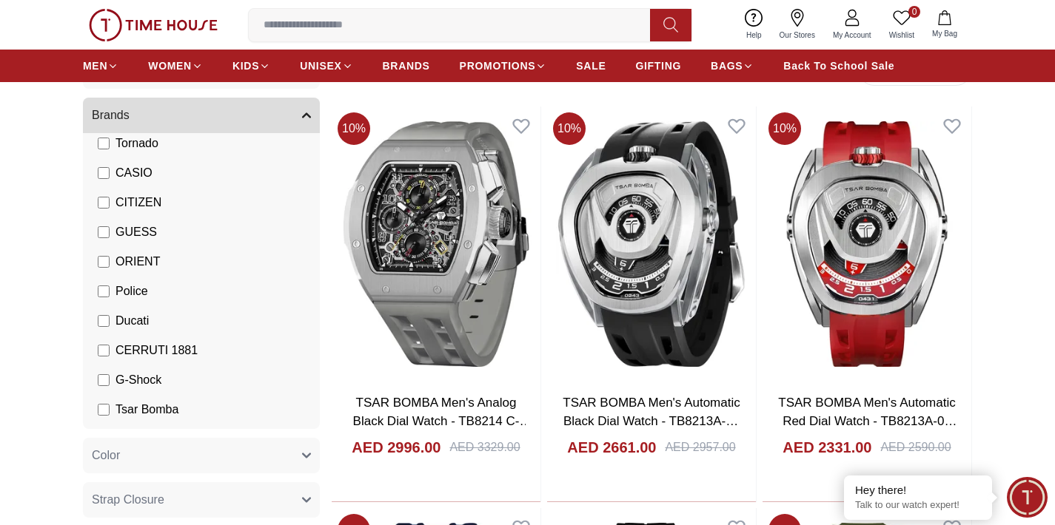 This screenshot has height=525, width=1055. What do you see at coordinates (901, 35) in the screenshot?
I see `span: Wishlist` at bounding box center [901, 35].